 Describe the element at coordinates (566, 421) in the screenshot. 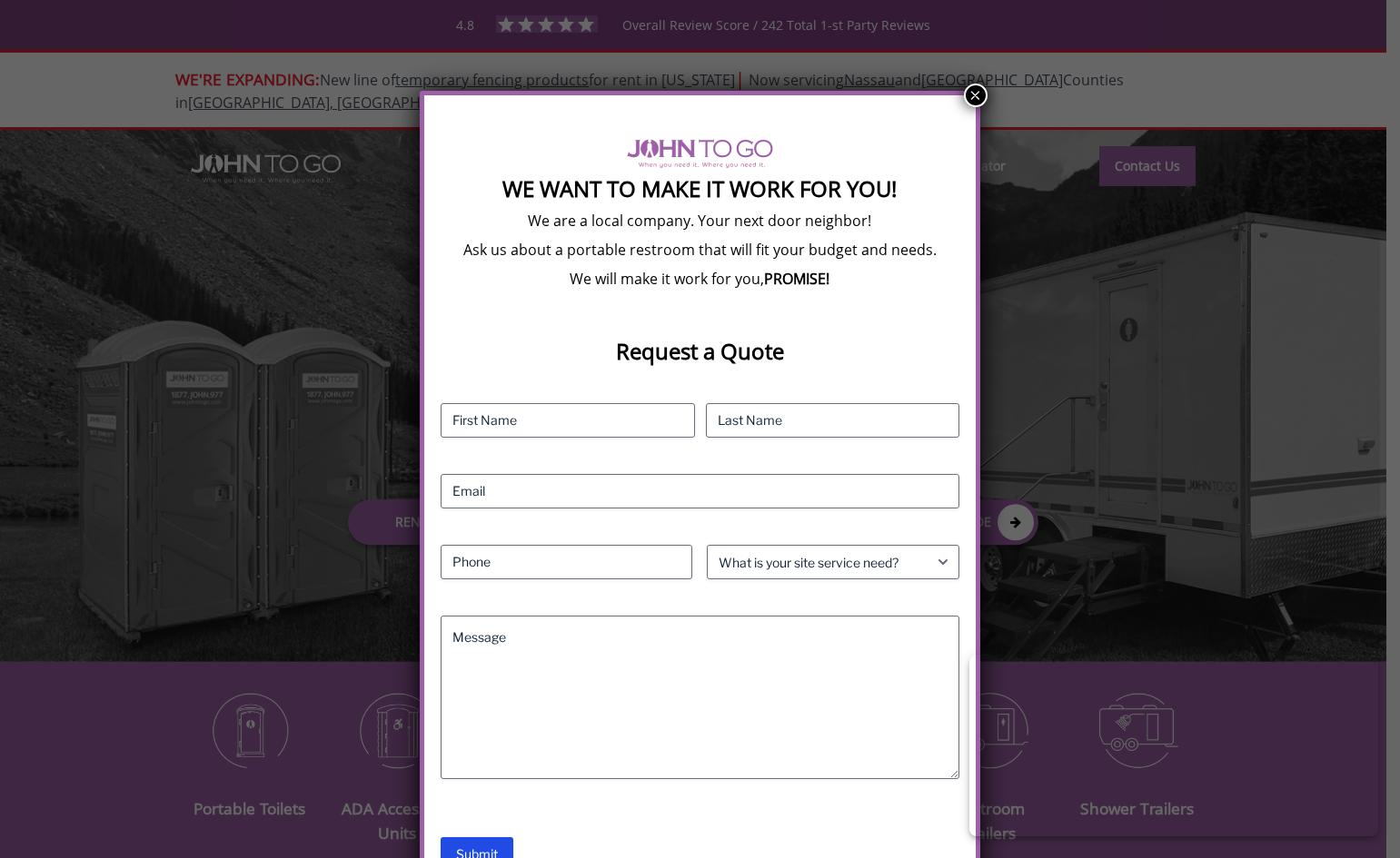

I see `input: First Name` at that location.